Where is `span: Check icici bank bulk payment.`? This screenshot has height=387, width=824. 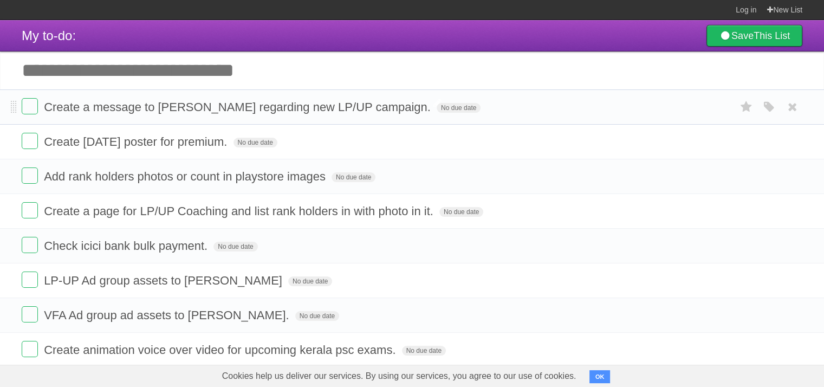
span: Check icici bank bulk payment. is located at coordinates (127, 246).